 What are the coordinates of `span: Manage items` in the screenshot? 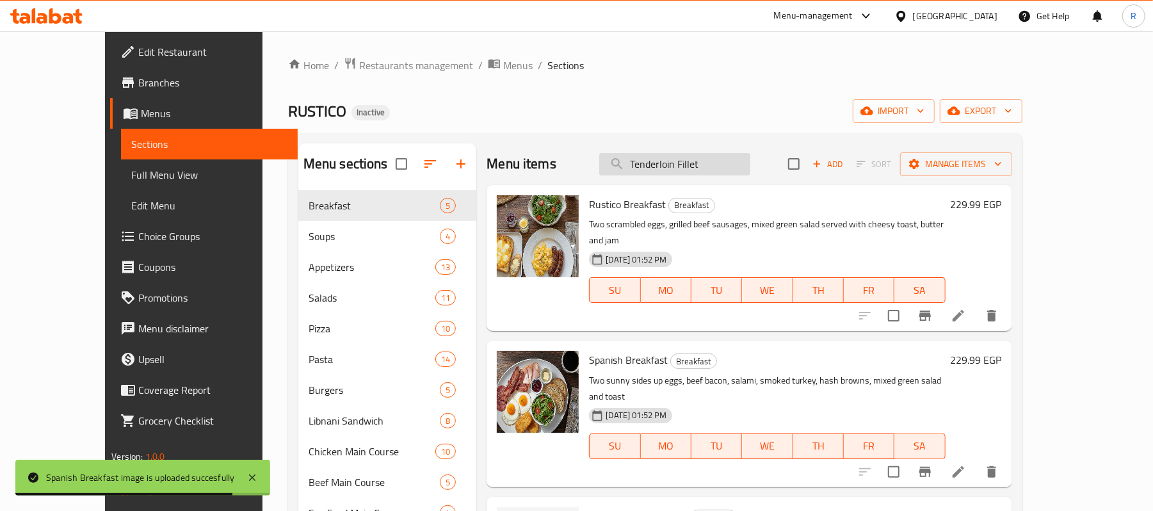 It's located at (956, 164).